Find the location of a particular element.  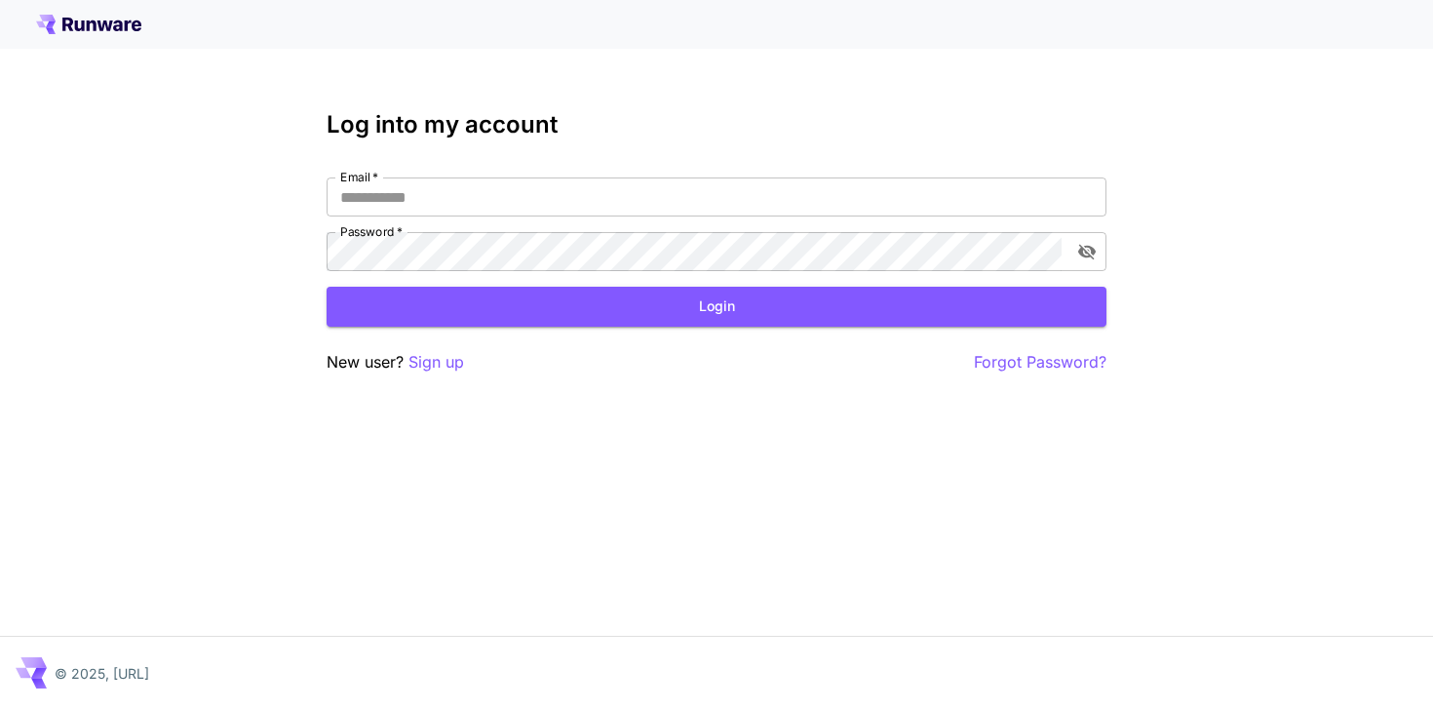

button: toggle password visibility is located at coordinates (1087, 252).